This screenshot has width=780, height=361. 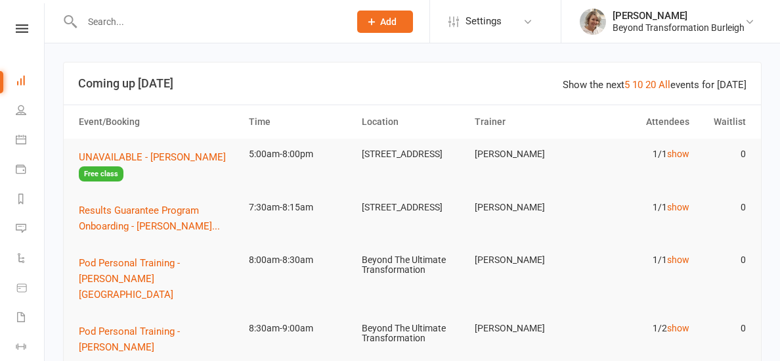 I want to click on a: 10, so click(x=638, y=85).